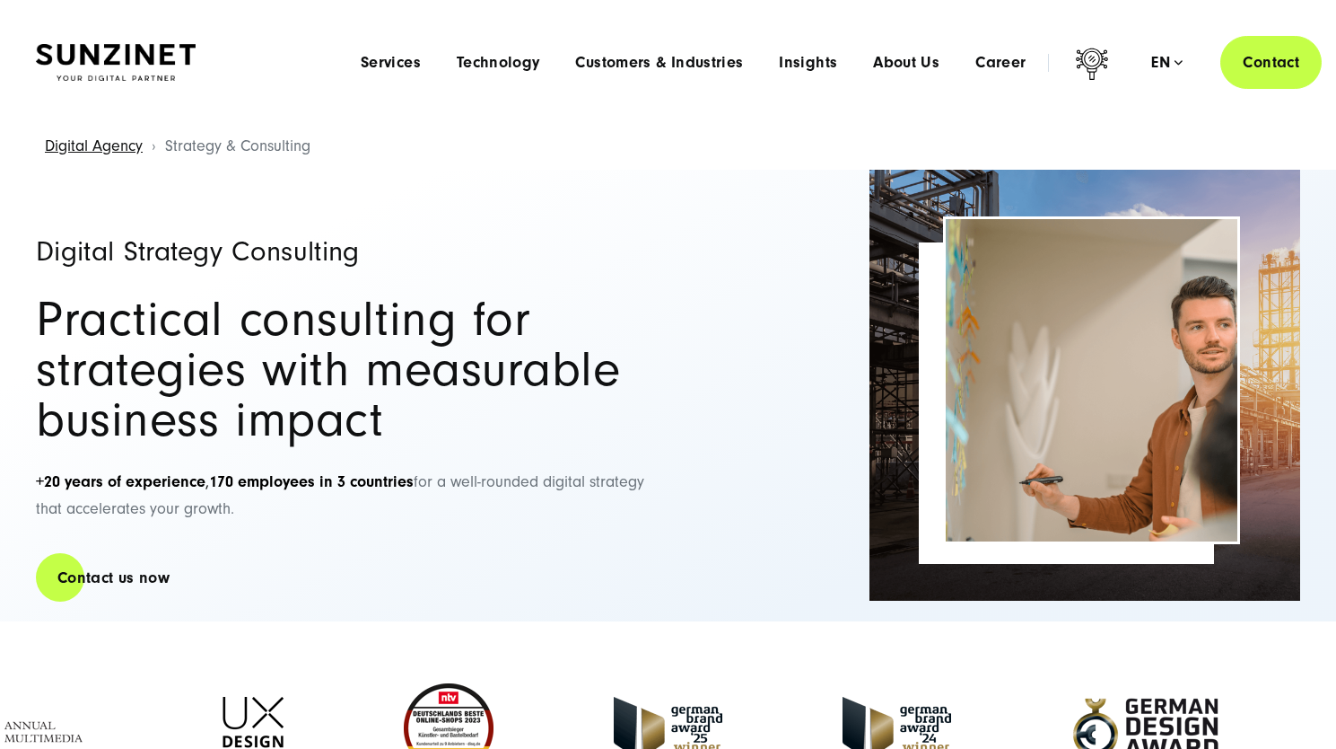 The width and height of the screenshot is (1336, 749). Describe the element at coordinates (93, 145) in the screenshot. I see `a: Digital Agency` at that location.